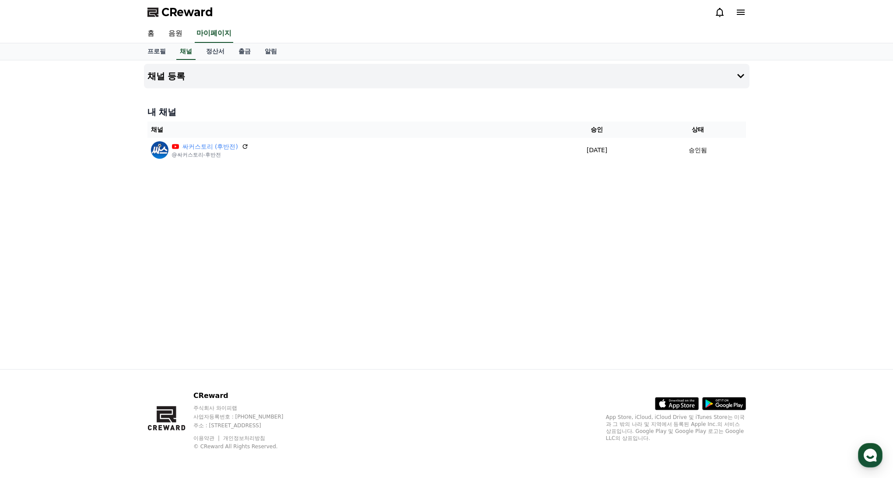 The height and width of the screenshot is (478, 893). What do you see at coordinates (346, 130) in the screenshot?
I see `th: 채널` at bounding box center [346, 130].